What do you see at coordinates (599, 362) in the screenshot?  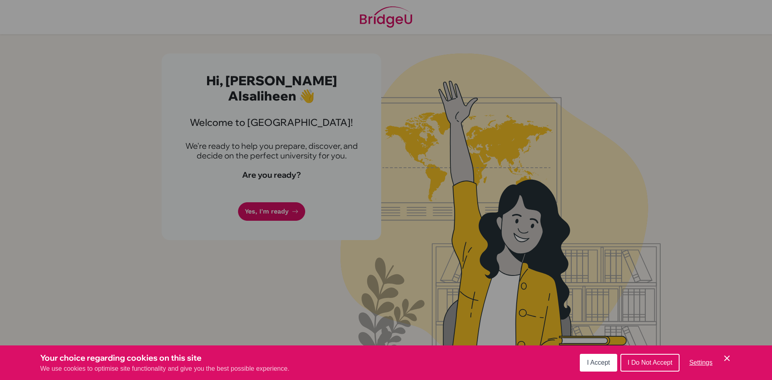 I see `span: I Accept` at bounding box center [599, 362].